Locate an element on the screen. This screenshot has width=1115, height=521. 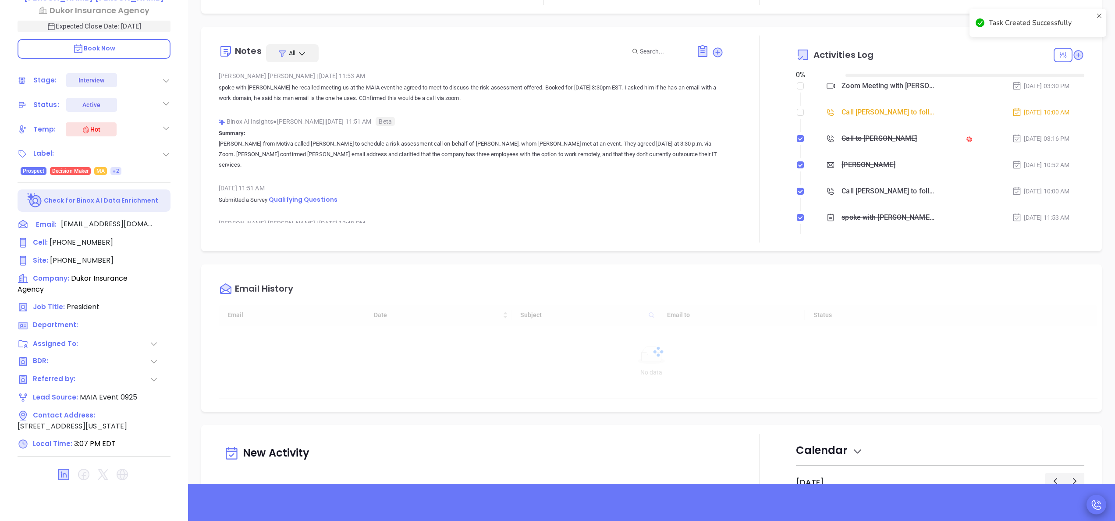
p: Check for Binox AI Data Enrichment is located at coordinates (101, 200).